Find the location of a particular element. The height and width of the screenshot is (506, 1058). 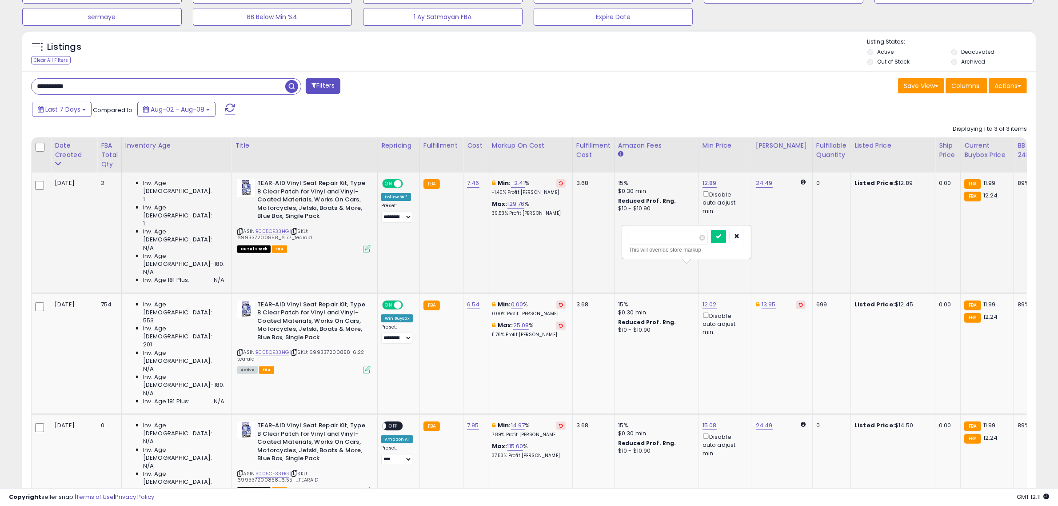

button: 1 Ay Satmayan FBA is located at coordinates (443, 17).